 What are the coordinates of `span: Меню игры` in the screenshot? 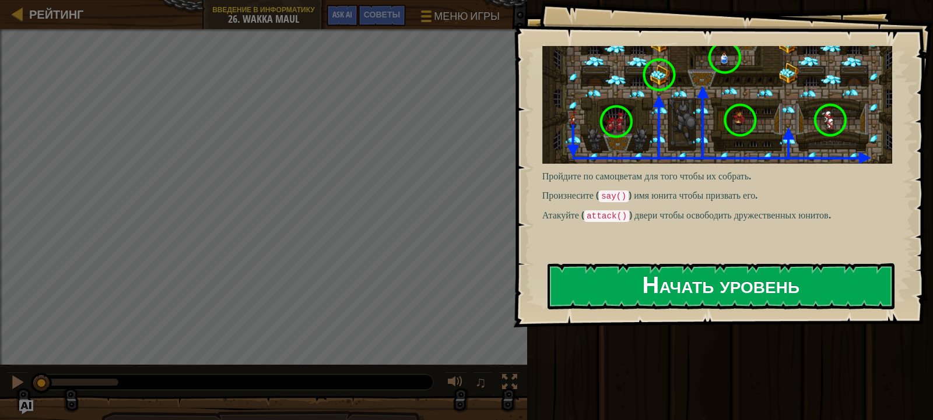 It's located at (466, 16).